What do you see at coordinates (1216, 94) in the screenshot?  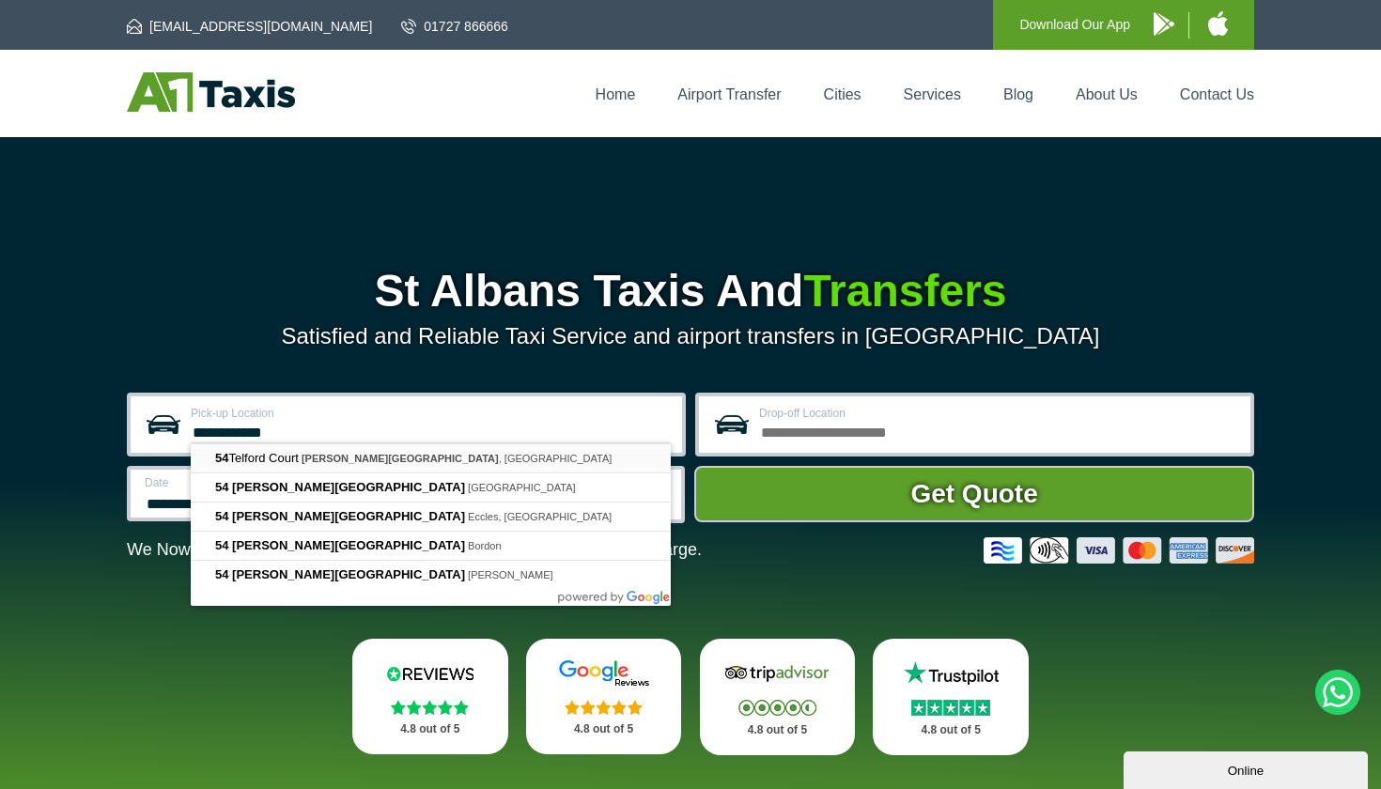 I see `a: Contact Us` at bounding box center [1216, 94].